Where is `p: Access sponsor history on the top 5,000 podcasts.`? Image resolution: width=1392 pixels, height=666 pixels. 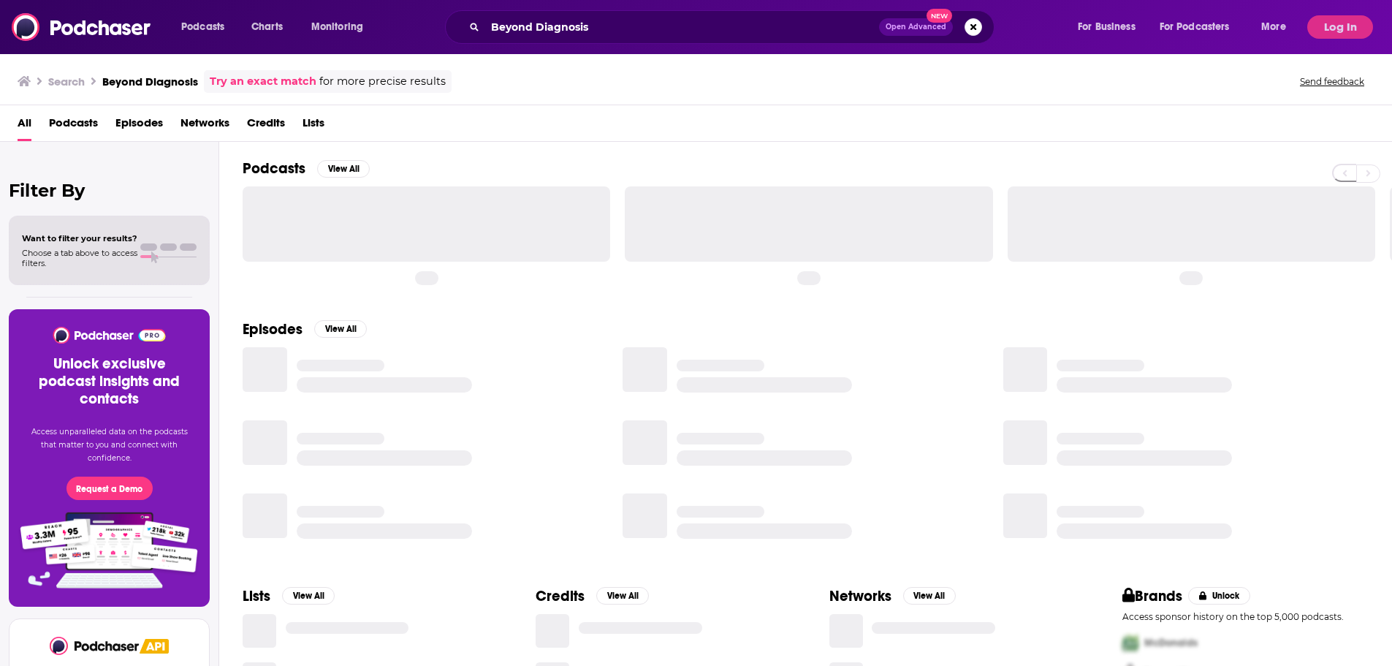 p: Access sponsor history on the top 5,000 podcasts. is located at coordinates (1245, 616).